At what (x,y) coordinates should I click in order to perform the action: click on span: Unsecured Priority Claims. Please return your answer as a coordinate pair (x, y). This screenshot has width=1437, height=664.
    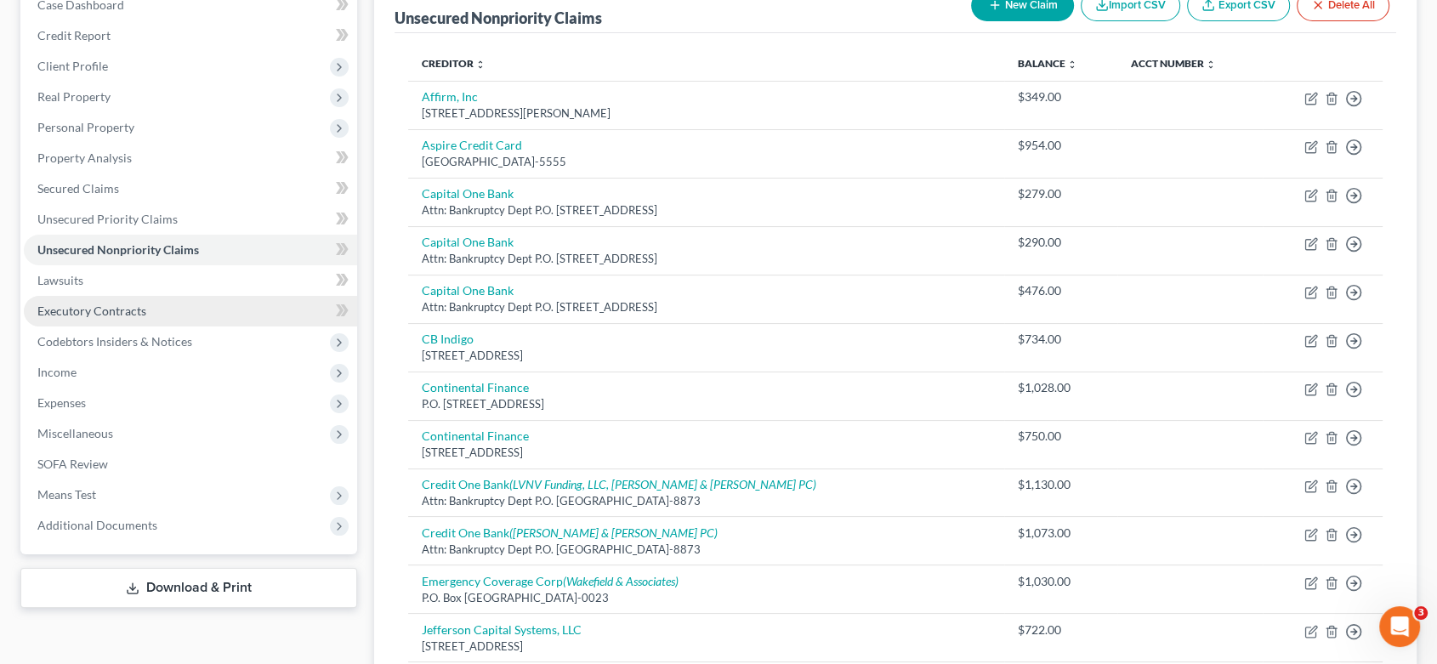
    Looking at the image, I should click on (107, 218).